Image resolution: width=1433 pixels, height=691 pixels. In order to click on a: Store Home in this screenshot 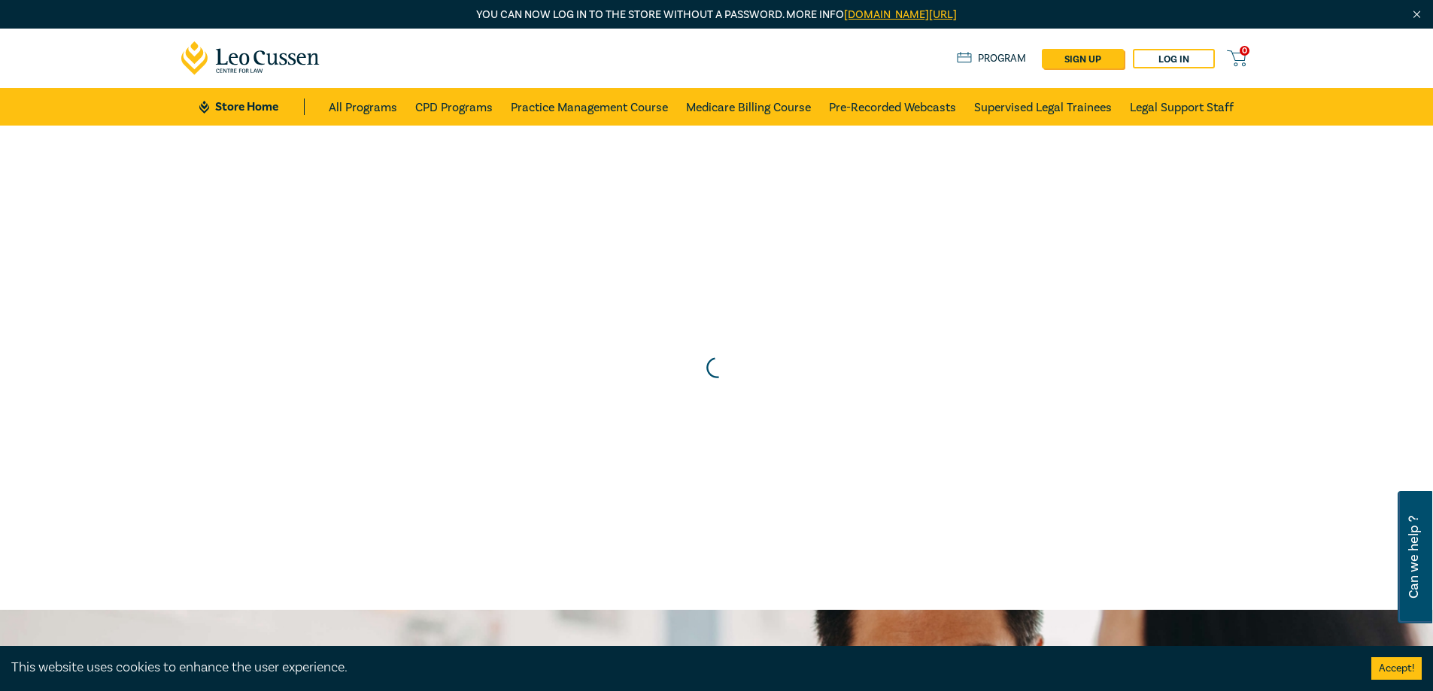, I will do `click(251, 107)`.